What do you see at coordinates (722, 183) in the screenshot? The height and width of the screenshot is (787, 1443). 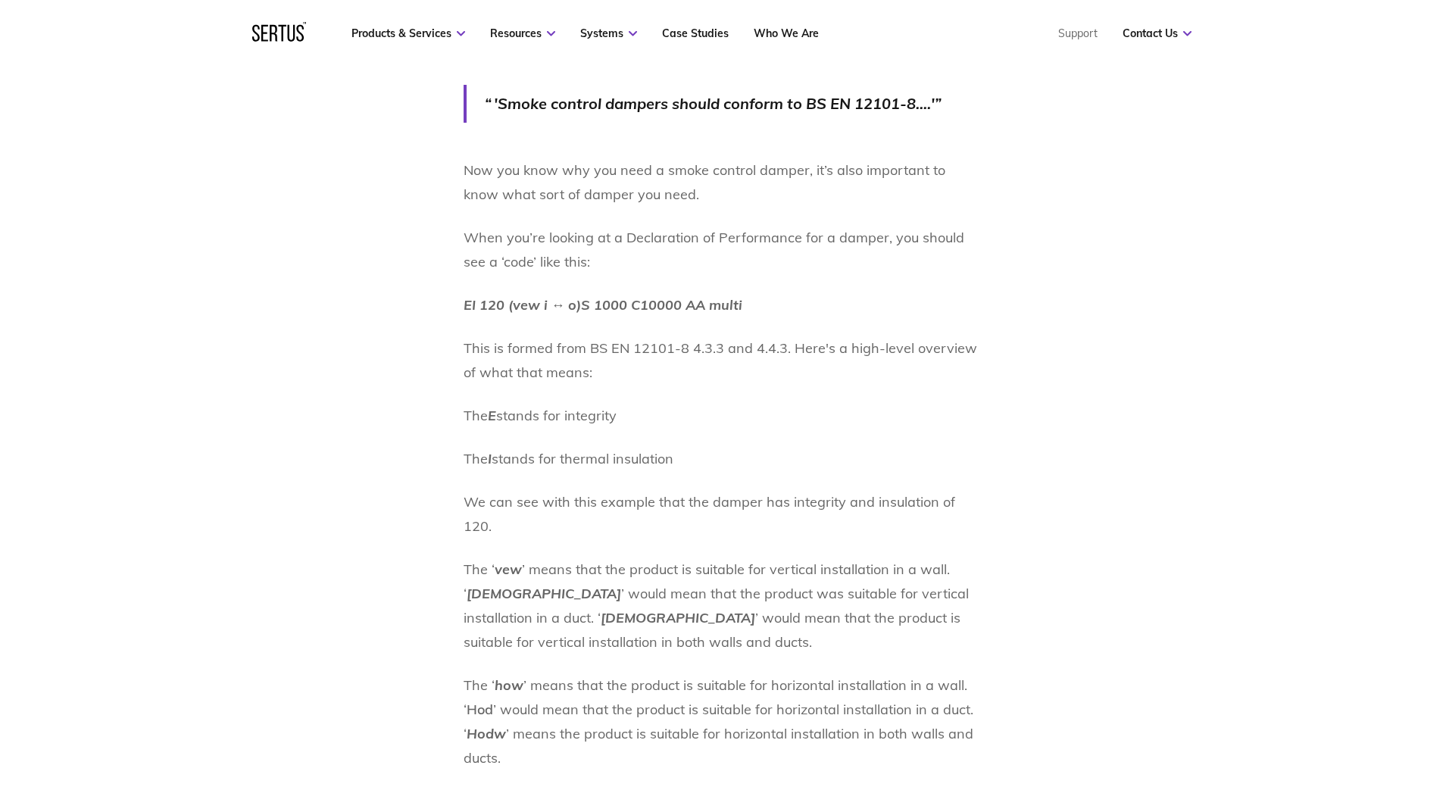 I see `p: Now you know why you need a smoke control damper, it’s also important to know what sort of damper...` at bounding box center [722, 183].